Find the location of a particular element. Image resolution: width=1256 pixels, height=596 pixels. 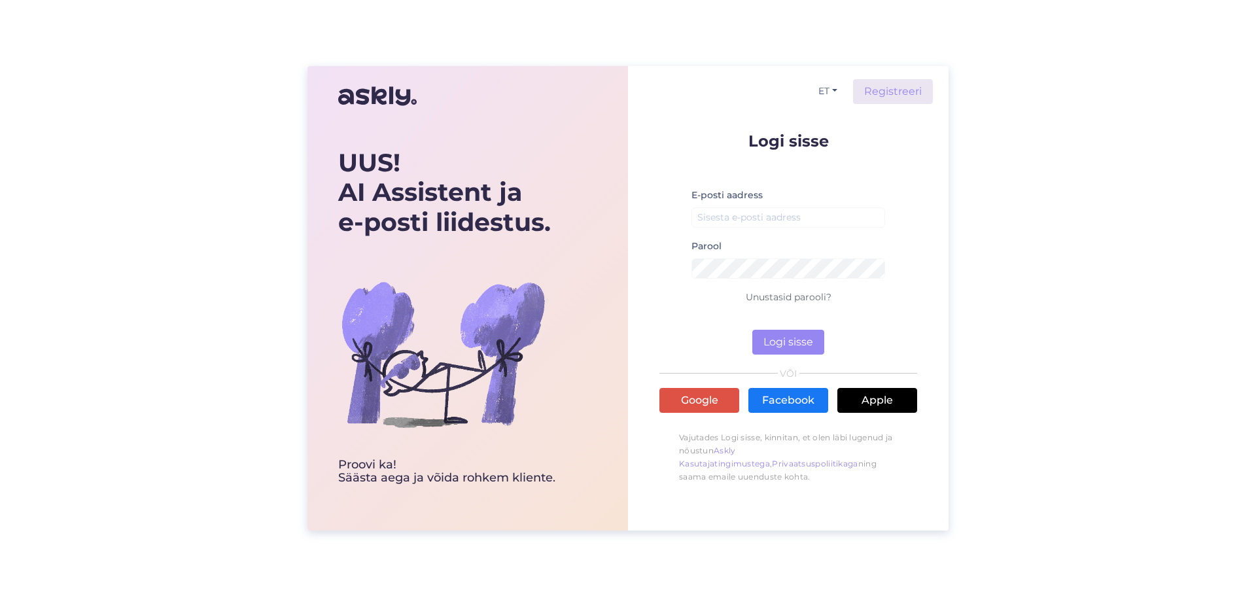

input: Sisesta e-posti aadress is located at coordinates (788, 217).